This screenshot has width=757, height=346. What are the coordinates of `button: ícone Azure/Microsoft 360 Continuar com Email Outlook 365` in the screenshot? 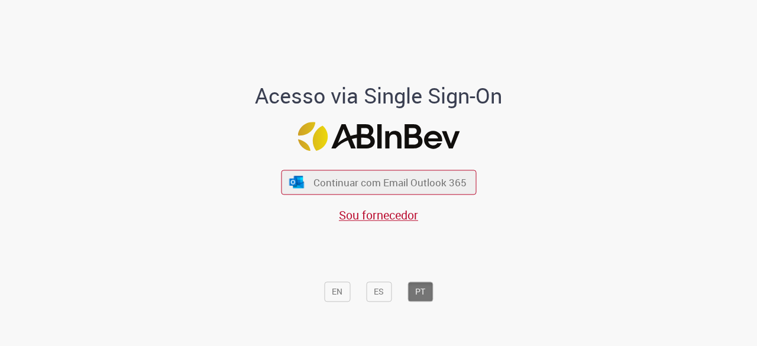 It's located at (379, 182).